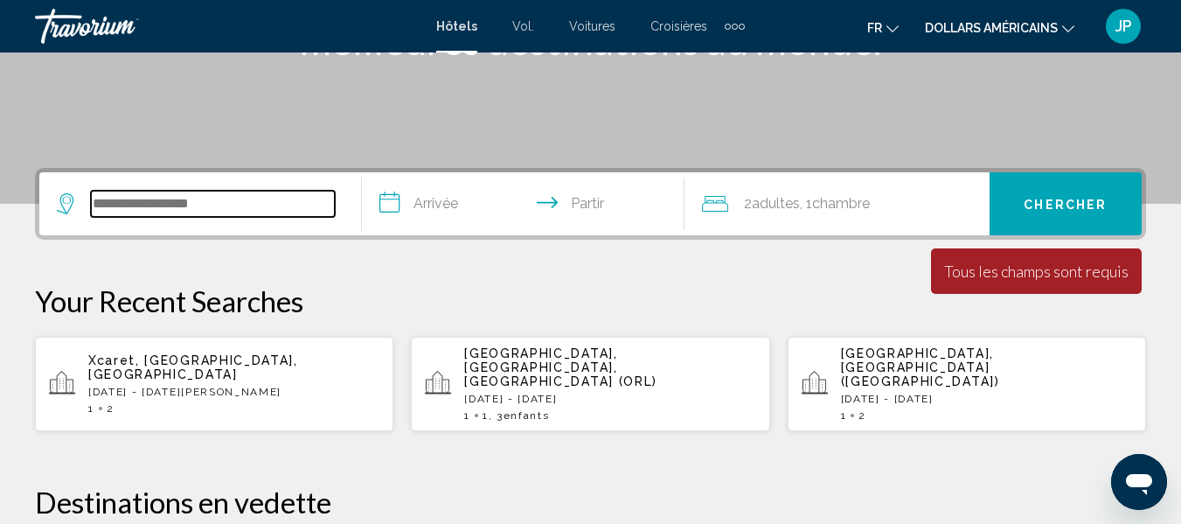 The height and width of the screenshot is (524, 1181). I want to click on span: Enfants, so click(526, 415).